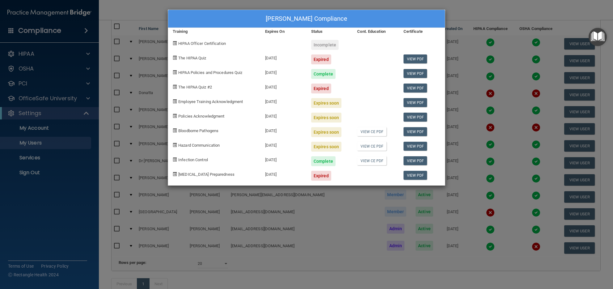  I want to click on span: The HIPAA Quiz #2, so click(195, 87).